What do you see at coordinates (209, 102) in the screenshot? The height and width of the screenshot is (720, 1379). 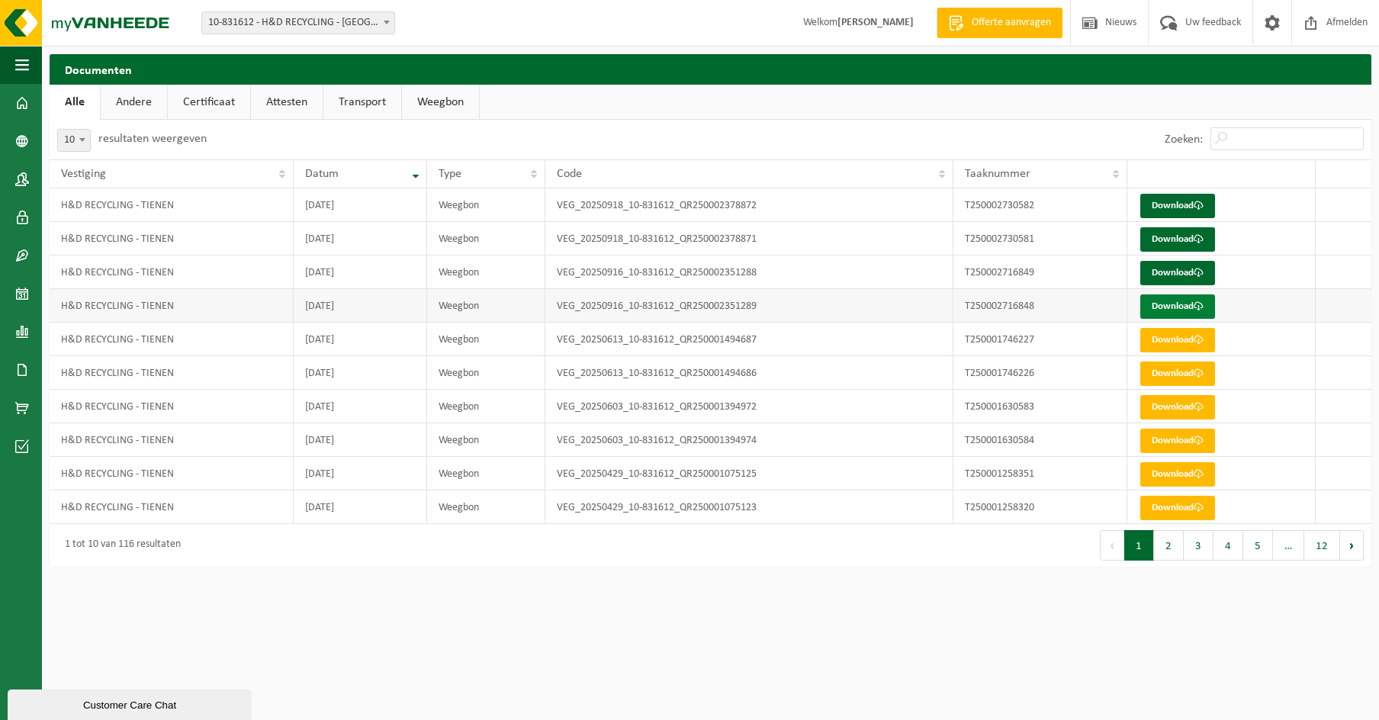 I see `a: Certificaat` at bounding box center [209, 102].